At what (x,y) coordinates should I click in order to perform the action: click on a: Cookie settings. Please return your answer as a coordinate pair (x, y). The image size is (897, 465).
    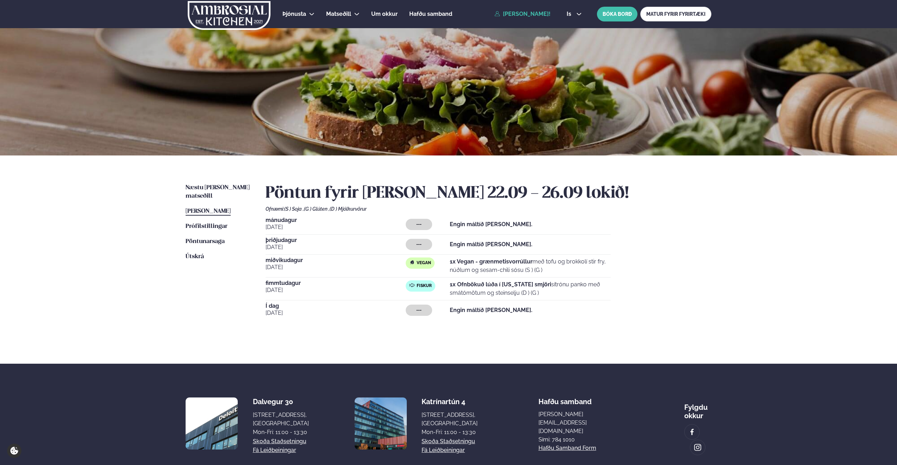
    Looking at the image, I should click on (14, 451).